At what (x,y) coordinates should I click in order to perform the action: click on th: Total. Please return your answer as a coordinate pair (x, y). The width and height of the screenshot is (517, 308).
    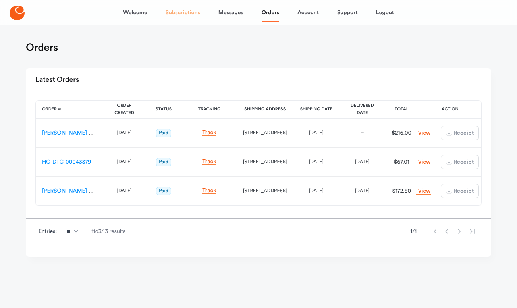
    Looking at the image, I should click on (401, 110).